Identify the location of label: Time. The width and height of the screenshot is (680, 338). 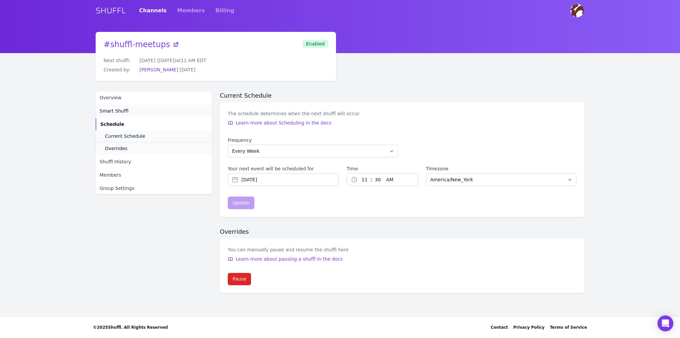
(382, 169).